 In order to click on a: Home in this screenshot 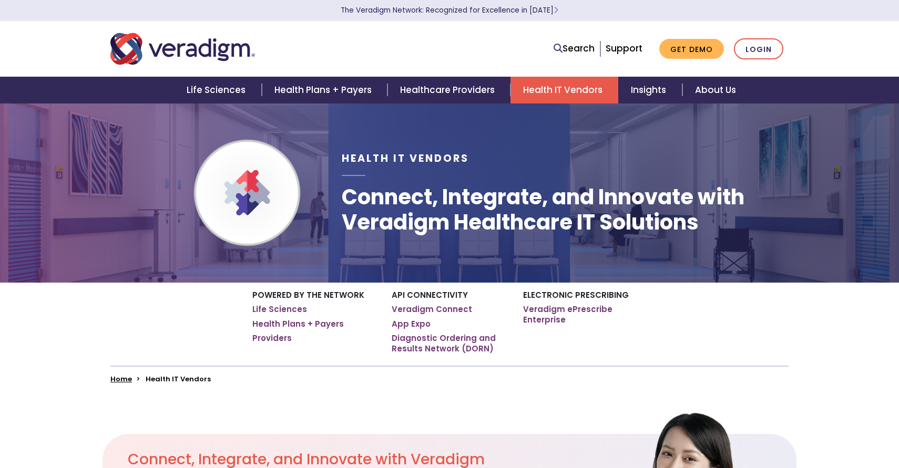, I will do `click(121, 379)`.